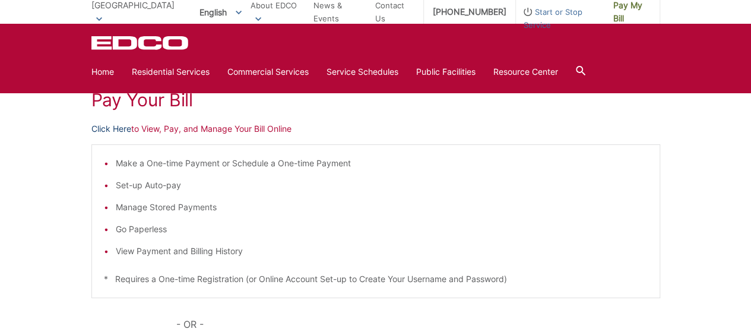 The width and height of the screenshot is (751, 332). I want to click on li: Set-up Auto-pay, so click(382, 185).